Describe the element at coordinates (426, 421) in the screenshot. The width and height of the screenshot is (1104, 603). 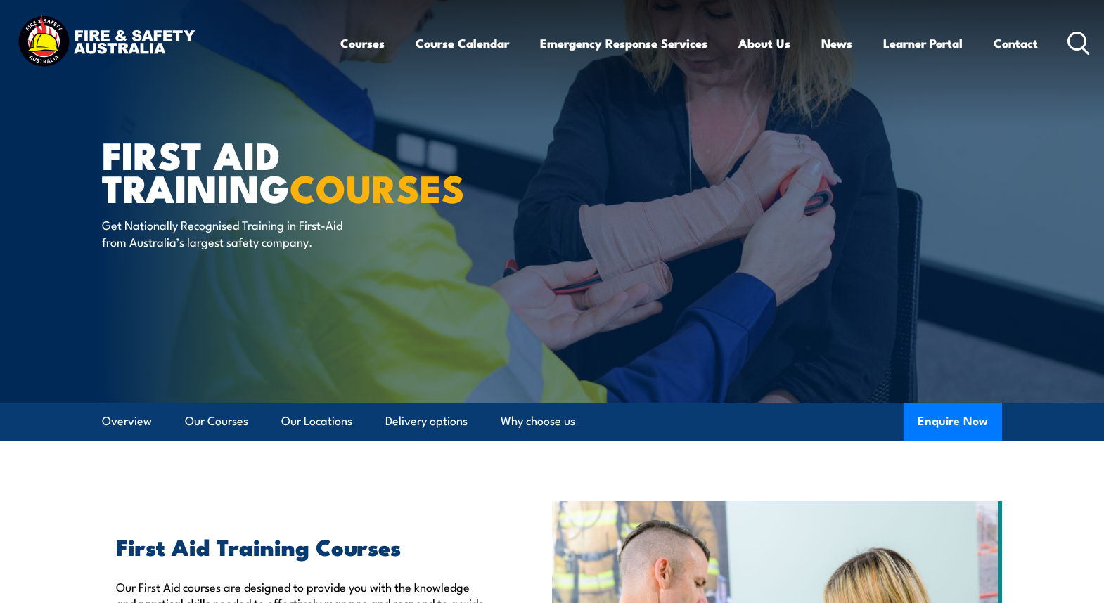
I see `a: Delivery options` at that location.